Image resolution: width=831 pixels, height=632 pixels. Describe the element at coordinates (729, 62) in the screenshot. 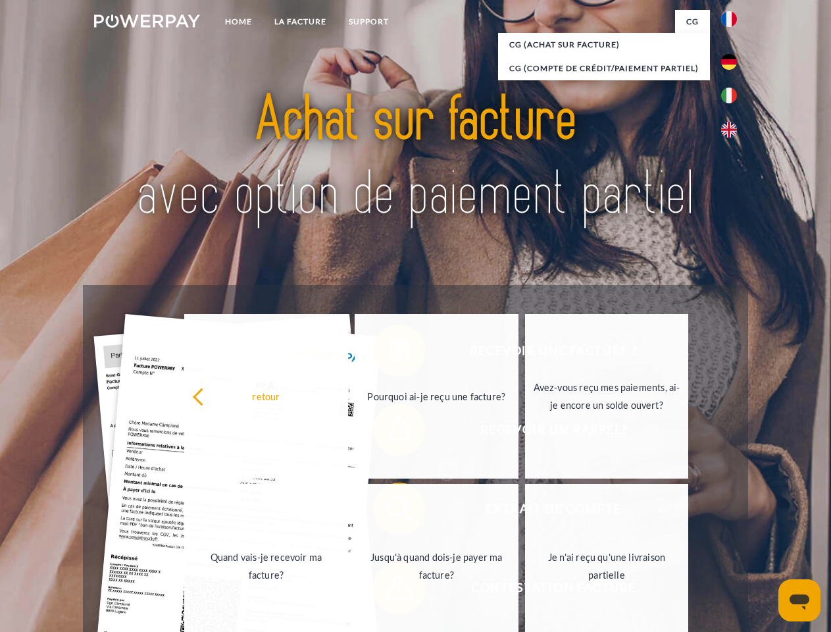

I see `img: de` at that location.